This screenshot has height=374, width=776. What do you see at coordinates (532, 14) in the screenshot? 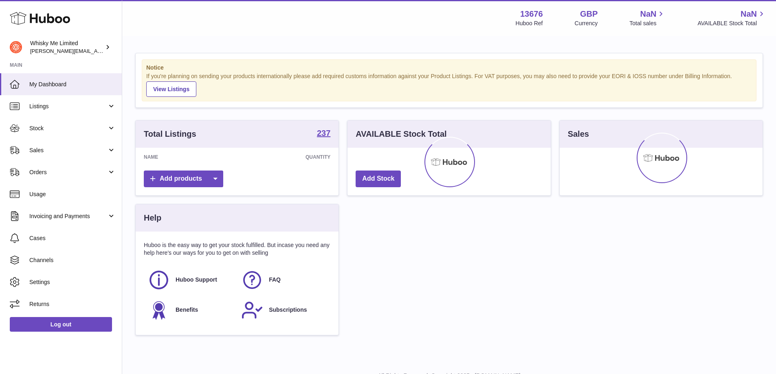
I see `strong: 13676` at bounding box center [532, 14].